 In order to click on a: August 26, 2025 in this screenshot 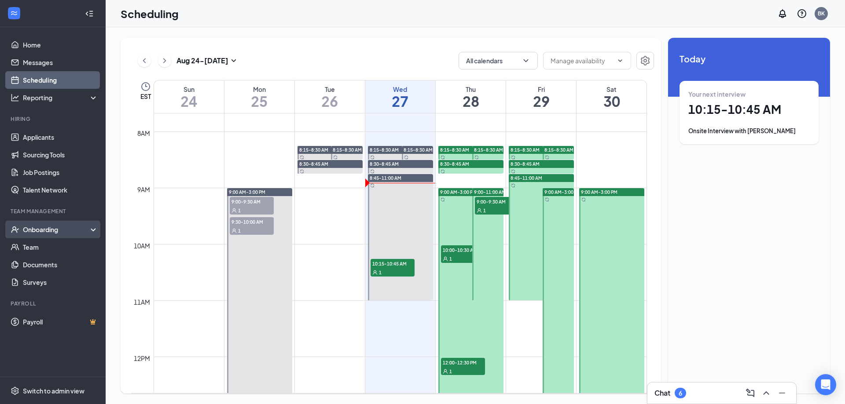, I will do `click(329, 97)`.